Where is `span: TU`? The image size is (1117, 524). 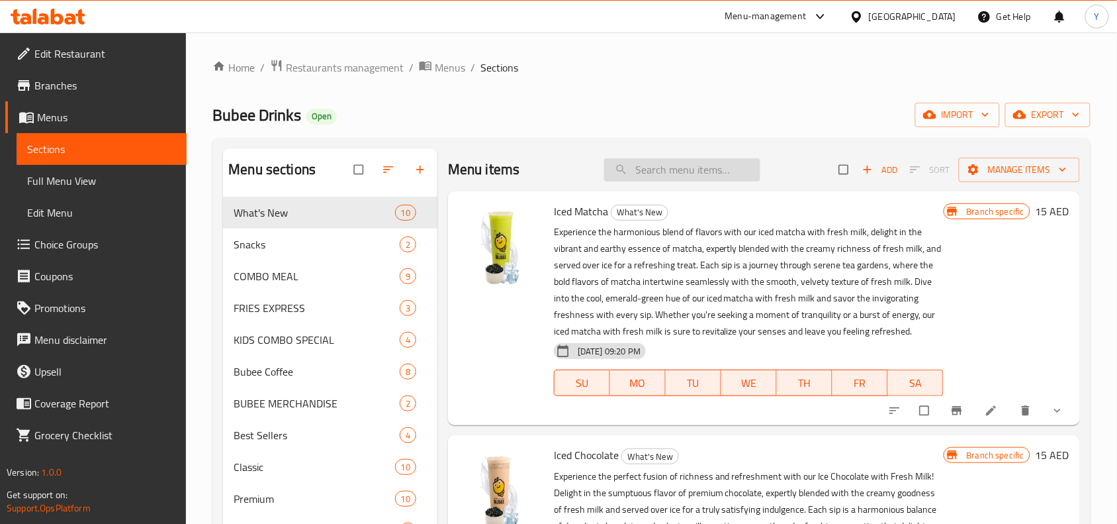 span: TU is located at coordinates (694, 383).